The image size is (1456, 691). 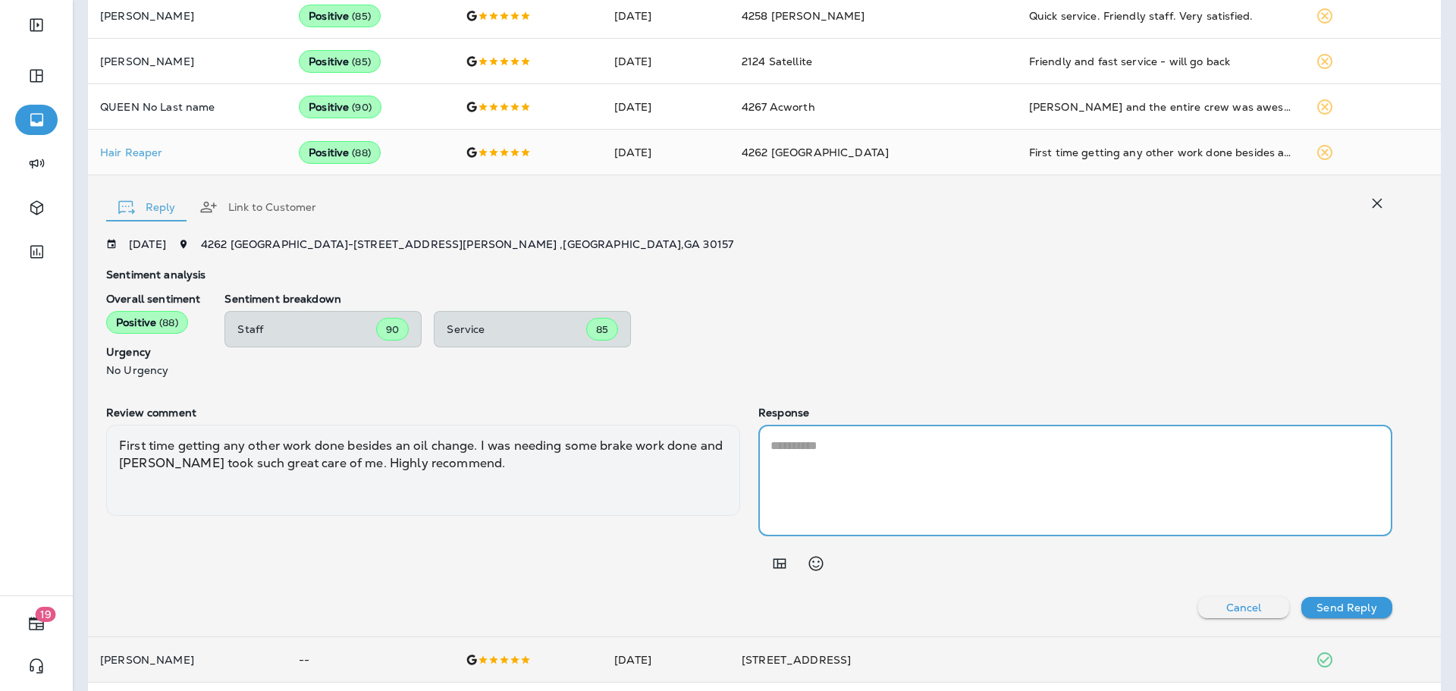 I want to click on span: 2124 Satellite, so click(x=776, y=61).